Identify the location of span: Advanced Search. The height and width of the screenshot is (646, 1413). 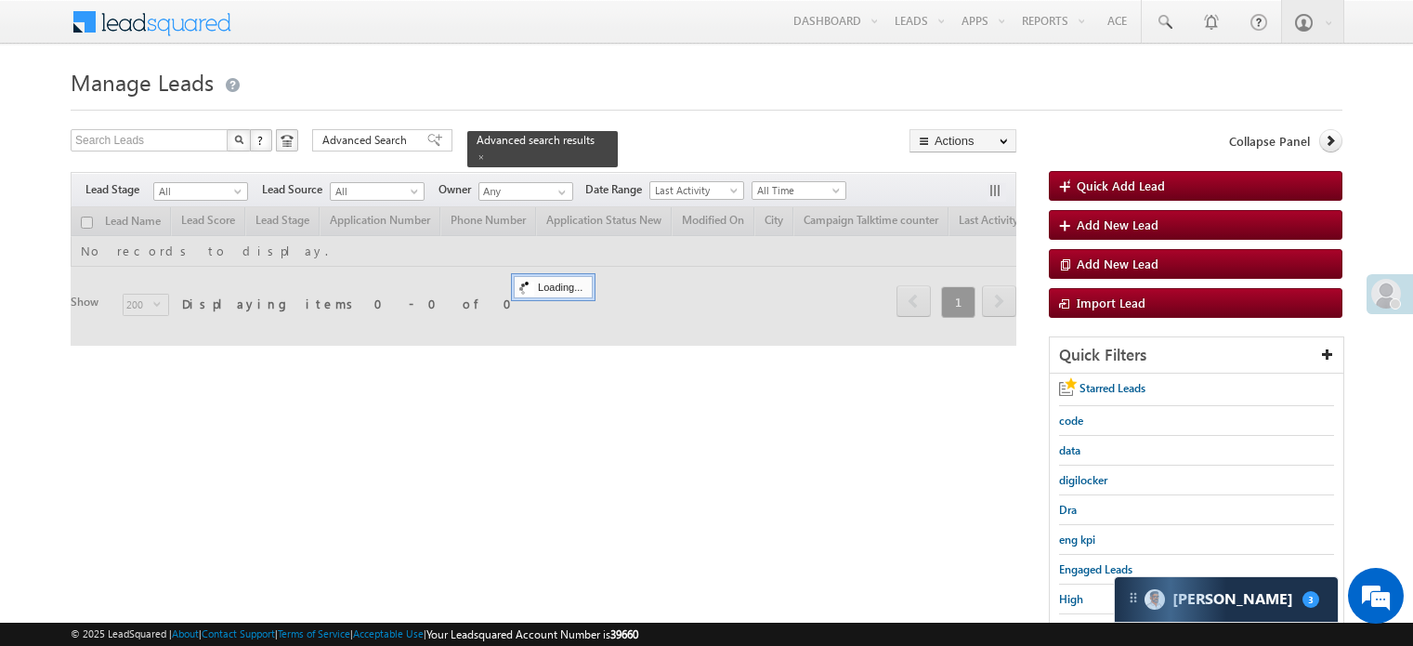
(367, 140).